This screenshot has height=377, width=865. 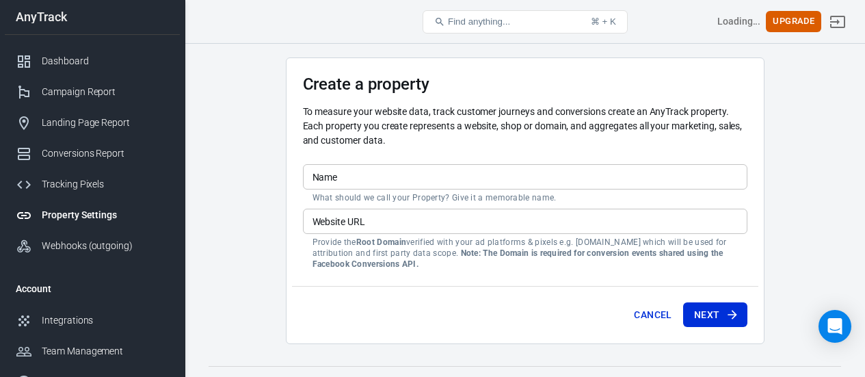 I want to click on a: Webhooks (outgoing), so click(x=92, y=246).